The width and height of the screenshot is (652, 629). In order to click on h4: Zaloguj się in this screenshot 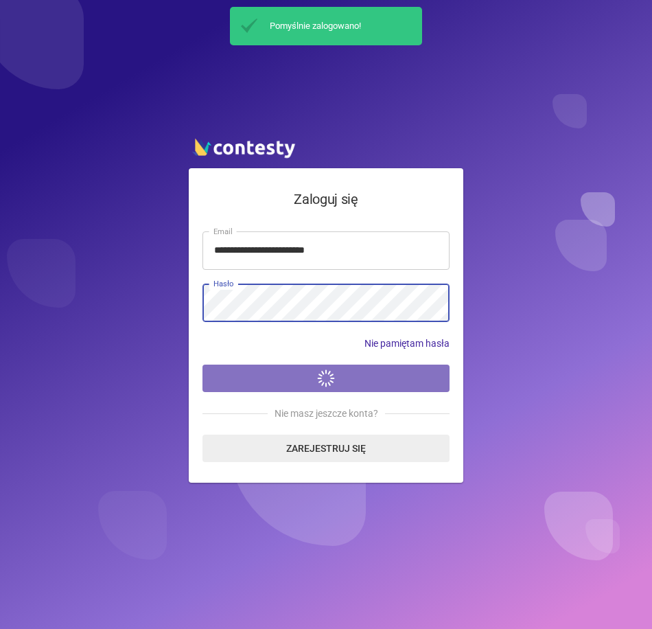, I will do `click(326, 199)`.